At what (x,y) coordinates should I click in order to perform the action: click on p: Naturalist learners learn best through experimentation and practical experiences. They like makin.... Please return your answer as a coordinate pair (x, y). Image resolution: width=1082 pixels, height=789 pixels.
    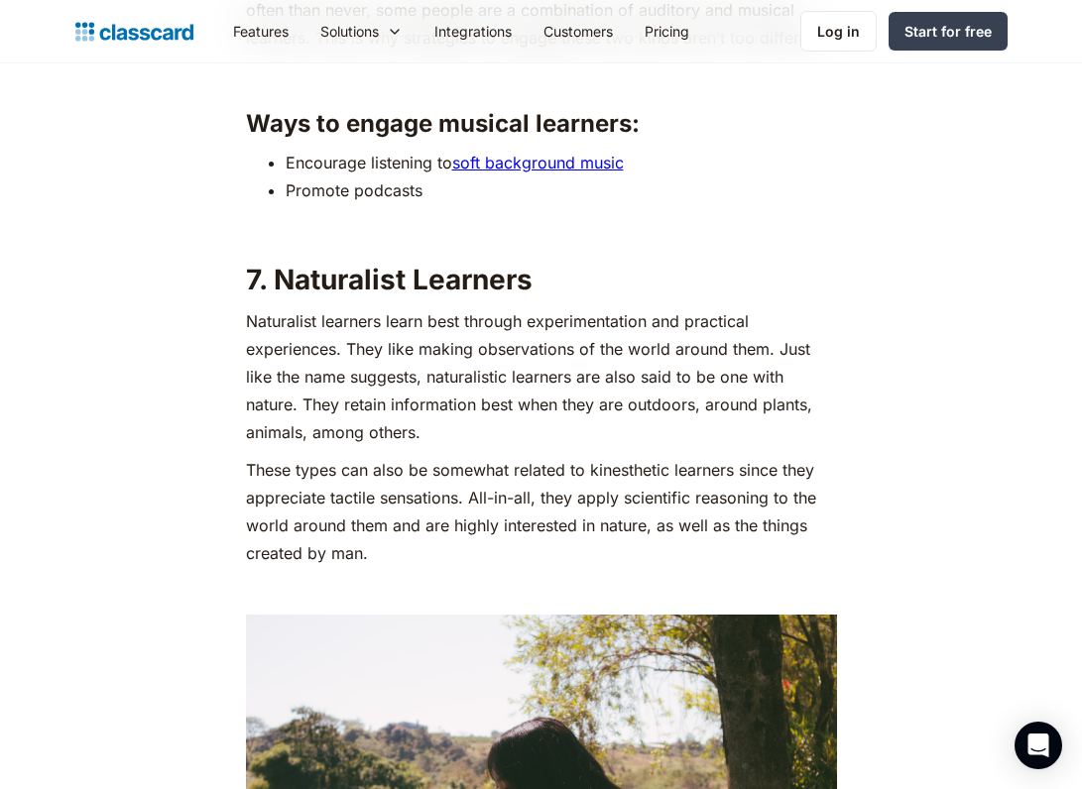
    Looking at the image, I should click on (541, 377).